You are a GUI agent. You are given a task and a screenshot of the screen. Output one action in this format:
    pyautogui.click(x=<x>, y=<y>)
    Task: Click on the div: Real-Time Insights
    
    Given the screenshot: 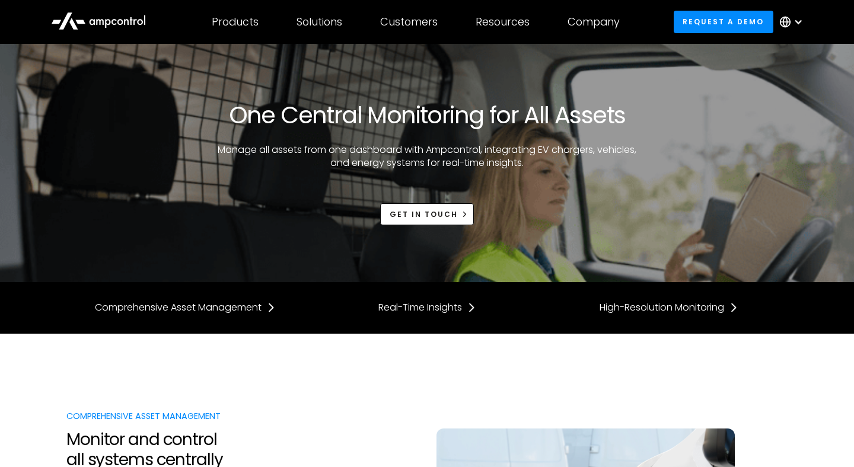 What is the action you would take?
    pyautogui.click(x=420, y=308)
    